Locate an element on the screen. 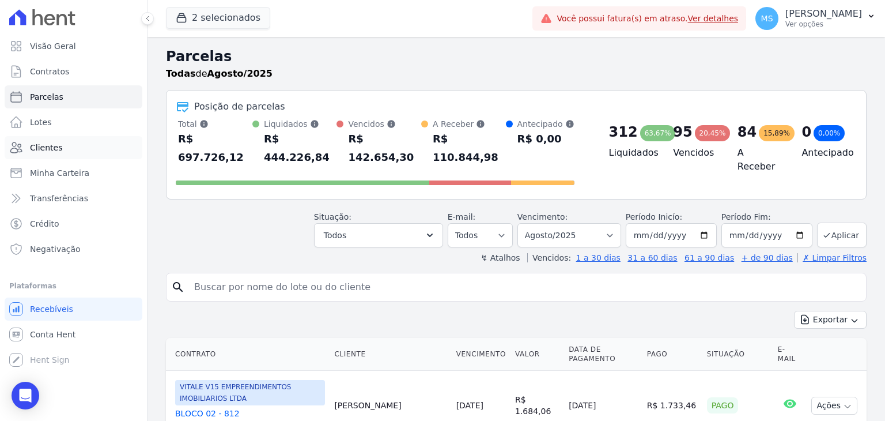 The height and width of the screenshot is (421, 885). h2: Parcelas is located at coordinates (516, 56).